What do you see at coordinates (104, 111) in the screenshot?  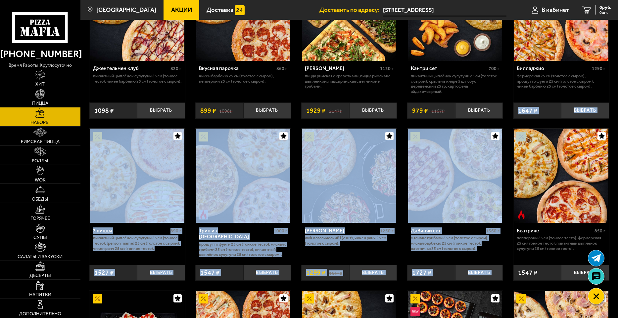 I see `span: 1098 ₽` at bounding box center [104, 111].